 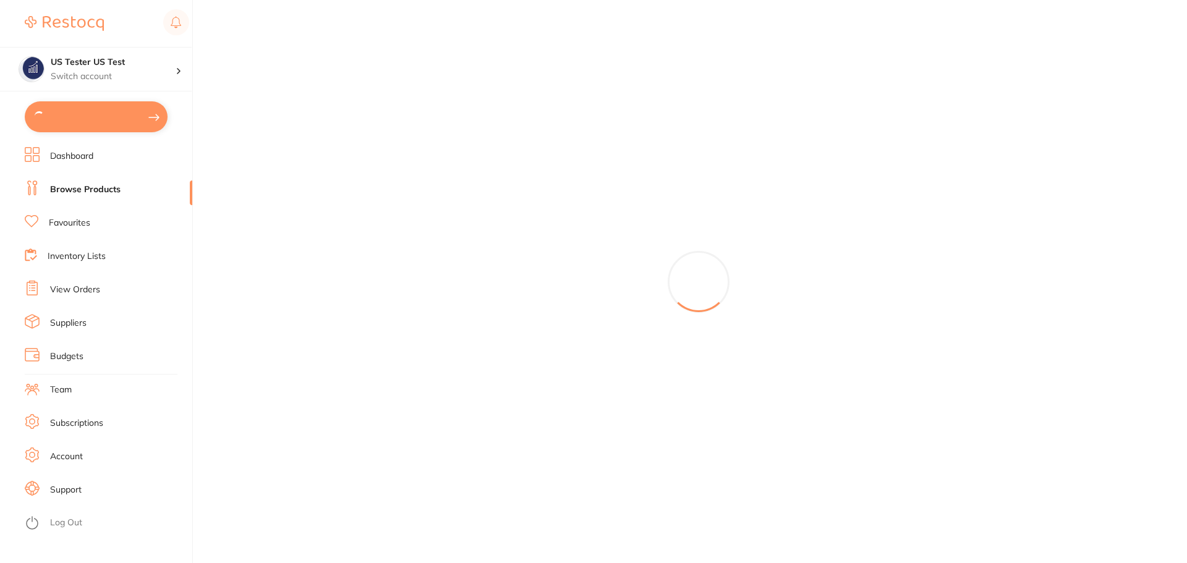 I want to click on a: Budgets, so click(x=67, y=357).